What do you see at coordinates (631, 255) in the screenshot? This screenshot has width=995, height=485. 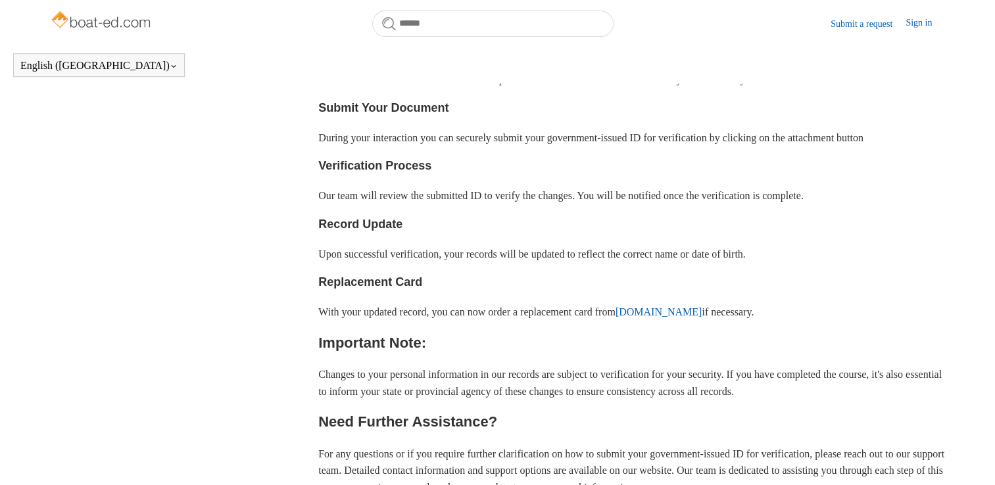 I see `p: Upon successful verification, your records will be updated to reflect the correct name or date of...` at bounding box center [631, 255].